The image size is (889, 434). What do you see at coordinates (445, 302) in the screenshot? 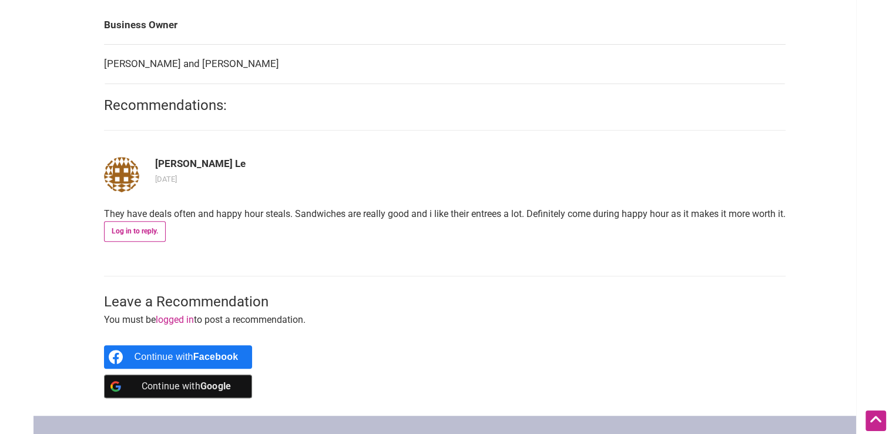
I see `h3: Leave a Recommendation` at bounding box center [445, 302].